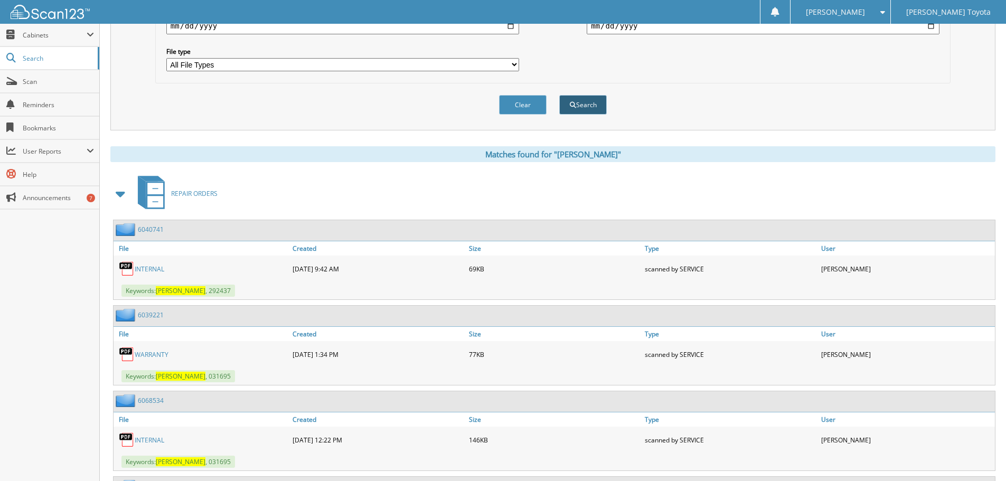  Describe the element at coordinates (58, 58) in the screenshot. I see `span: Search` at that location.